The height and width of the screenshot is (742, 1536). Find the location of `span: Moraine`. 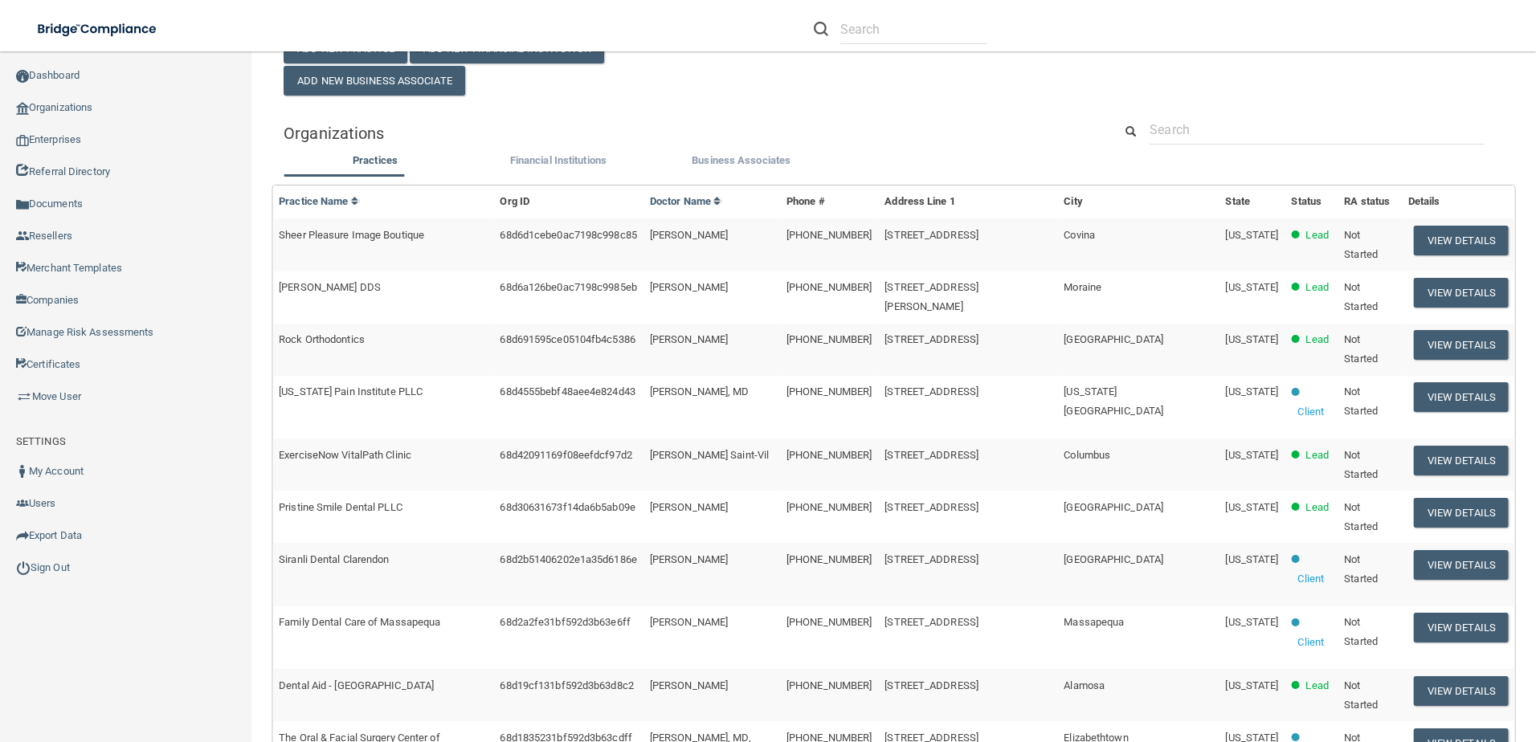

span: Moraine is located at coordinates (1082, 287).